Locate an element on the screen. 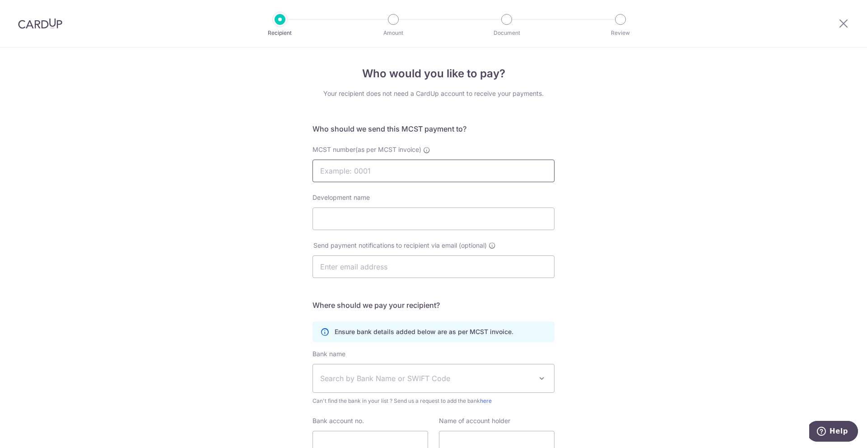  label: Bank name is located at coordinates (329, 354).